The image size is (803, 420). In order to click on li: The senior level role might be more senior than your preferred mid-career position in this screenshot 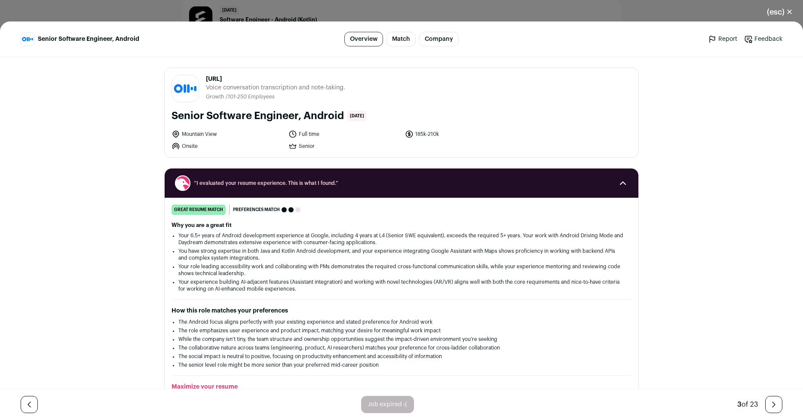, I will do `click(401, 365)`.